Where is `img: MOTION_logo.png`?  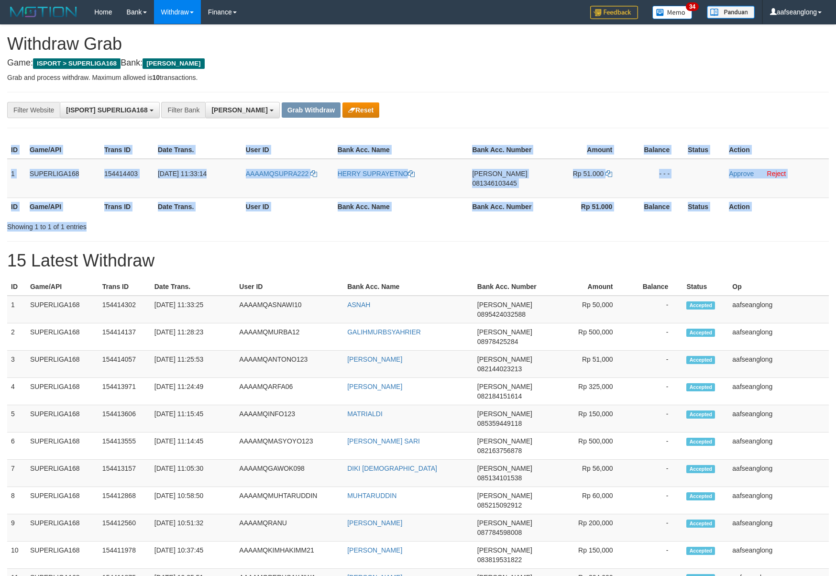 img: MOTION_logo.png is located at coordinates (44, 12).